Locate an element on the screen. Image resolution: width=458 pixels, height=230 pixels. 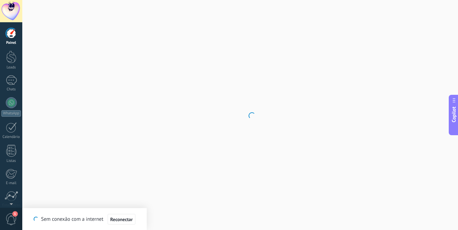
span: Copilot is located at coordinates (454, 115).